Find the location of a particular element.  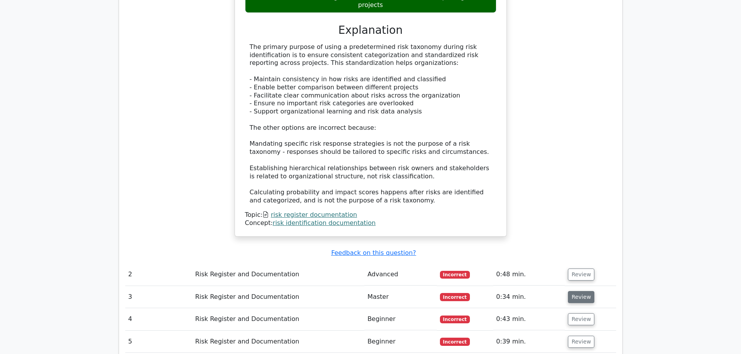

h3: Explanation is located at coordinates (371, 30).